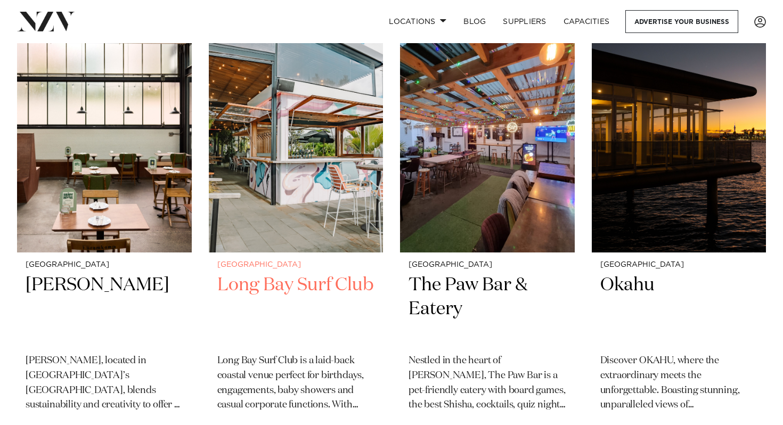 The width and height of the screenshot is (783, 425). What do you see at coordinates (680, 309) in the screenshot?
I see `h2: Okahu` at bounding box center [680, 309].